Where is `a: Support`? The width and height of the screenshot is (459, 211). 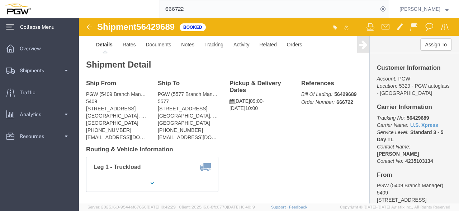 a: Support is located at coordinates (280, 207).